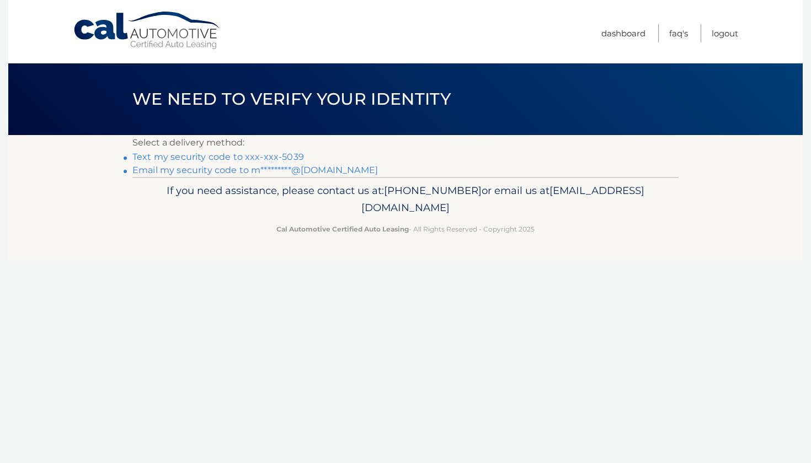  Describe the element at coordinates (405, 229) in the screenshot. I see `p: - All Rights Reserved - Copyright 2025` at that location.